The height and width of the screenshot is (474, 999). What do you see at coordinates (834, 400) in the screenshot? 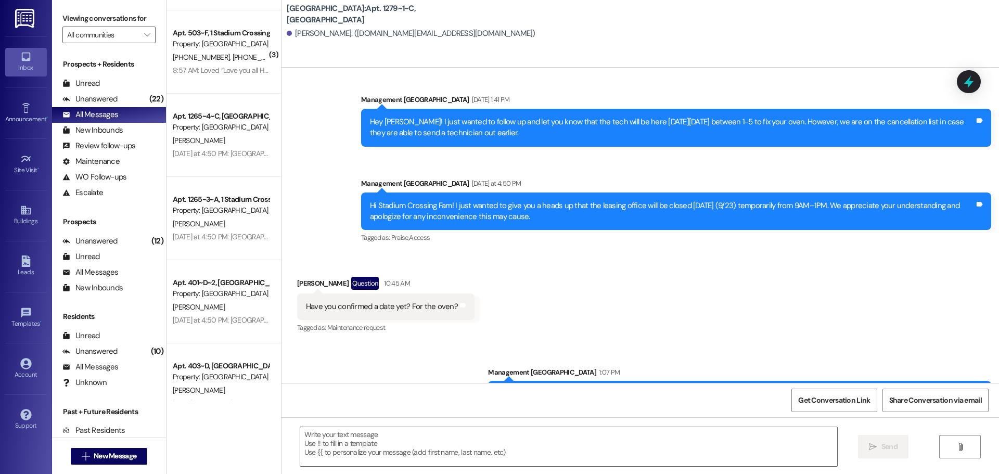
I see `span: Get Conversation Link` at bounding box center [834, 400].